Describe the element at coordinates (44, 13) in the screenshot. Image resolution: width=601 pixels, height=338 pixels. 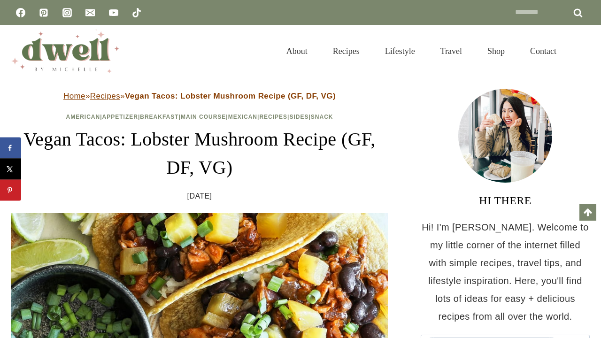
I see `a: Pinterest` at that location.